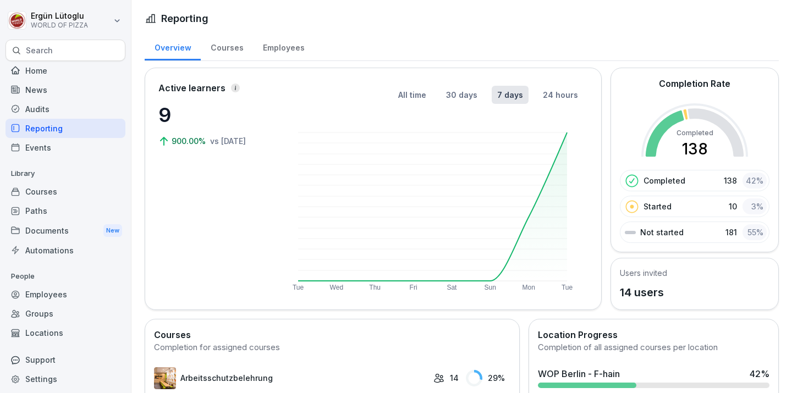 The width and height of the screenshot is (792, 393). Describe the element at coordinates (488, 379) in the screenshot. I see `div: 29 %` at that location.